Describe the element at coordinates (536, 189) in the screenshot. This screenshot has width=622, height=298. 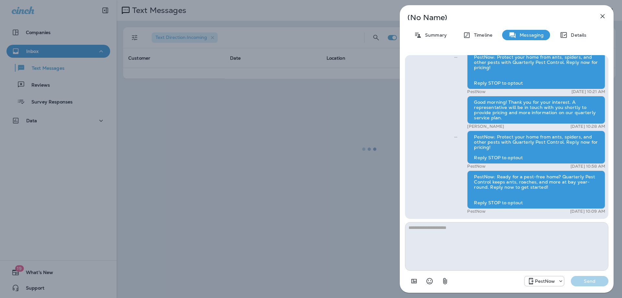
I see `div: PestNow: Ready for a pest-free home? Quarterly Pest Control keeps ants, roaches, and more at bay ...` at that location.